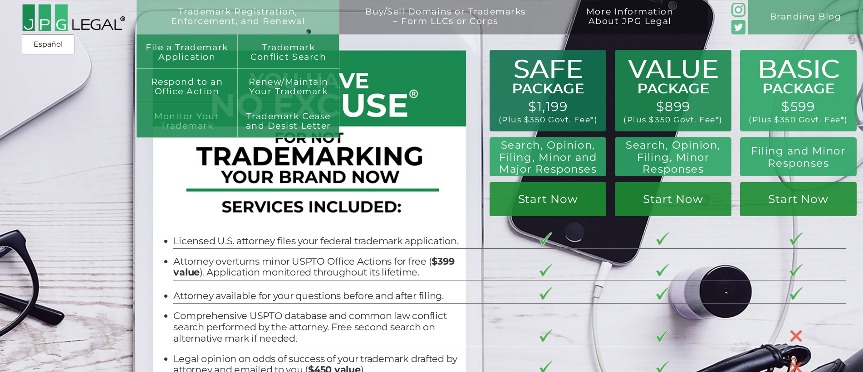 This screenshot has height=372, width=863. Describe the element at coordinates (318, 267) in the screenshot. I see `li: Attorney overturns minor USPTO Office Actions for free ( ). Application monitored throughout its ...` at that location.